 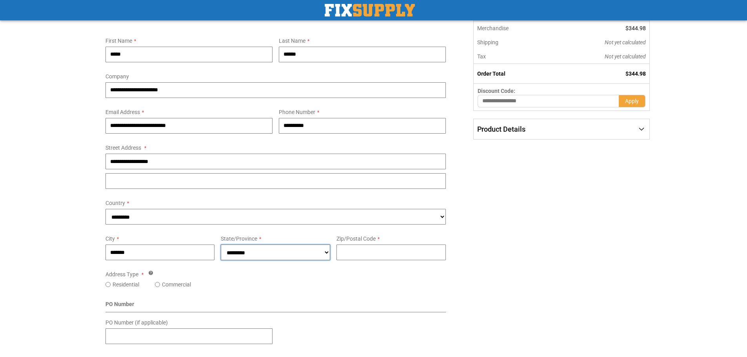 What do you see at coordinates (122, 274) in the screenshot?
I see `span: Address Type` at bounding box center [122, 274].